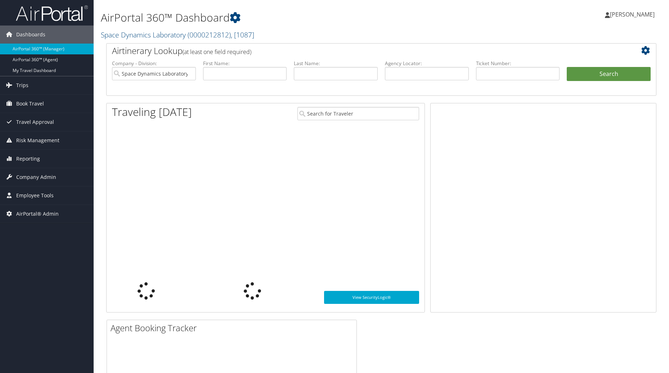  Describe the element at coordinates (358, 113) in the screenshot. I see `input: Search for Traveler` at that location.